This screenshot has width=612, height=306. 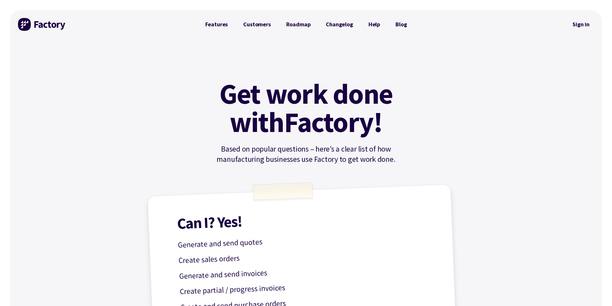 What do you see at coordinates (333, 122) in the screenshot?
I see `mark: Factory!` at bounding box center [333, 122].